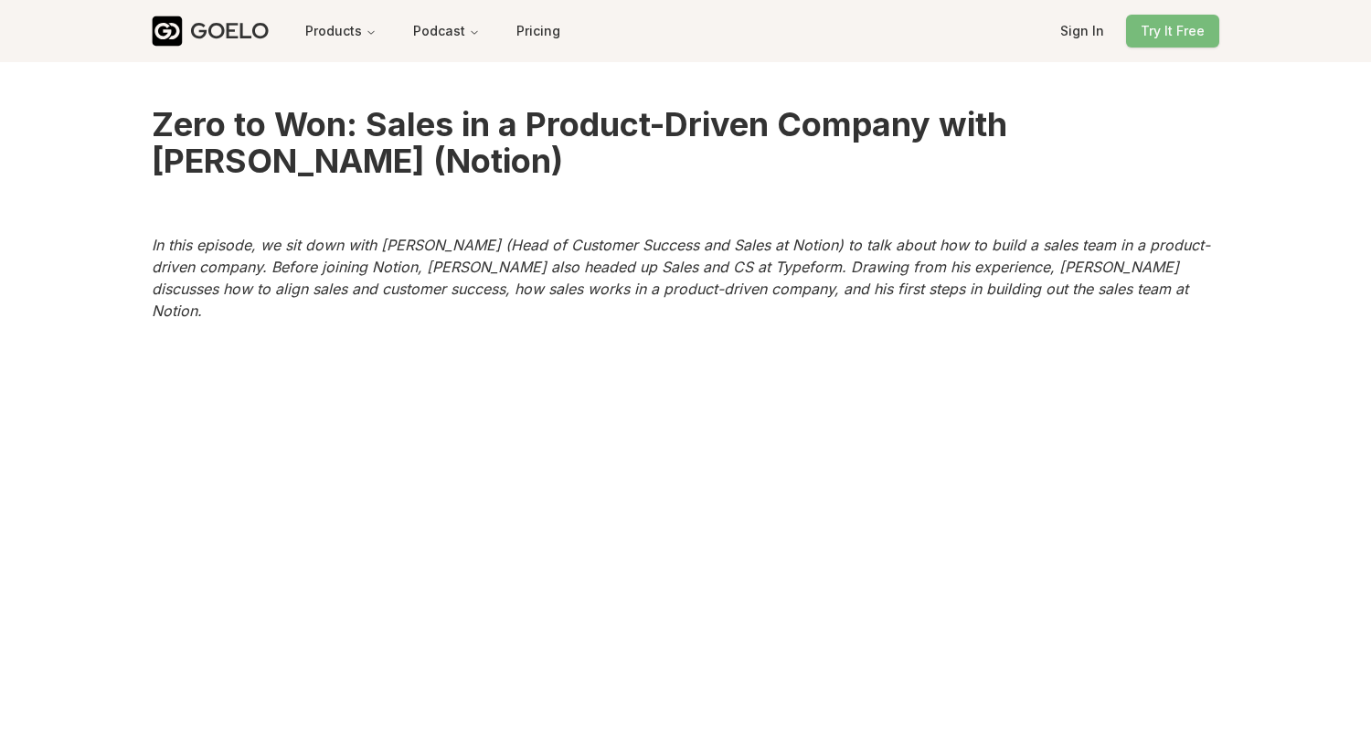 This screenshot has width=1371, height=731. I want to click on a: Pricing, so click(538, 31).